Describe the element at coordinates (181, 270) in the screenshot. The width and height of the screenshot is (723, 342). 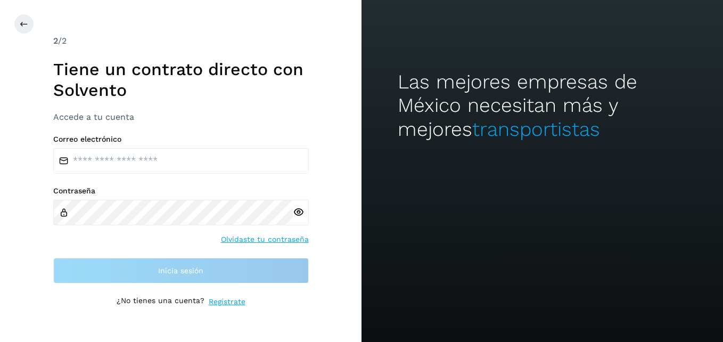
I see `button: Inicia sesión` at that location.